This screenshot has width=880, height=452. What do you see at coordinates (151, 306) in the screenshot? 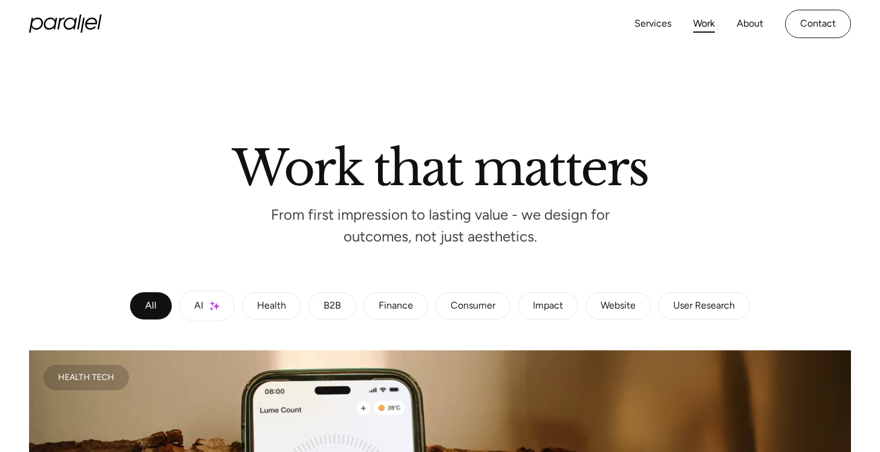
I see `div: All` at bounding box center [151, 306].